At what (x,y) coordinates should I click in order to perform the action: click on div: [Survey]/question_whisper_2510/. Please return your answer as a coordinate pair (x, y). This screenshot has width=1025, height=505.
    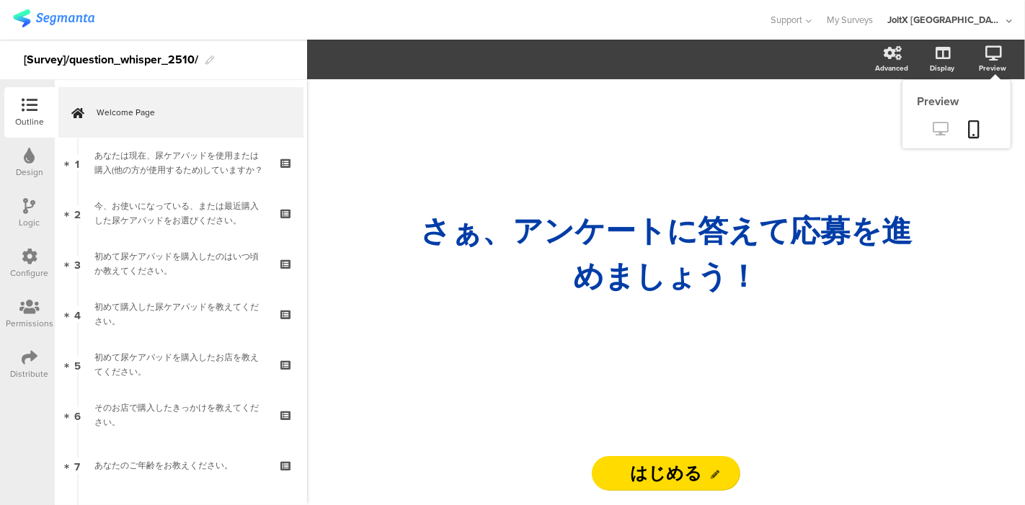
    Looking at the image, I should click on (111, 60).